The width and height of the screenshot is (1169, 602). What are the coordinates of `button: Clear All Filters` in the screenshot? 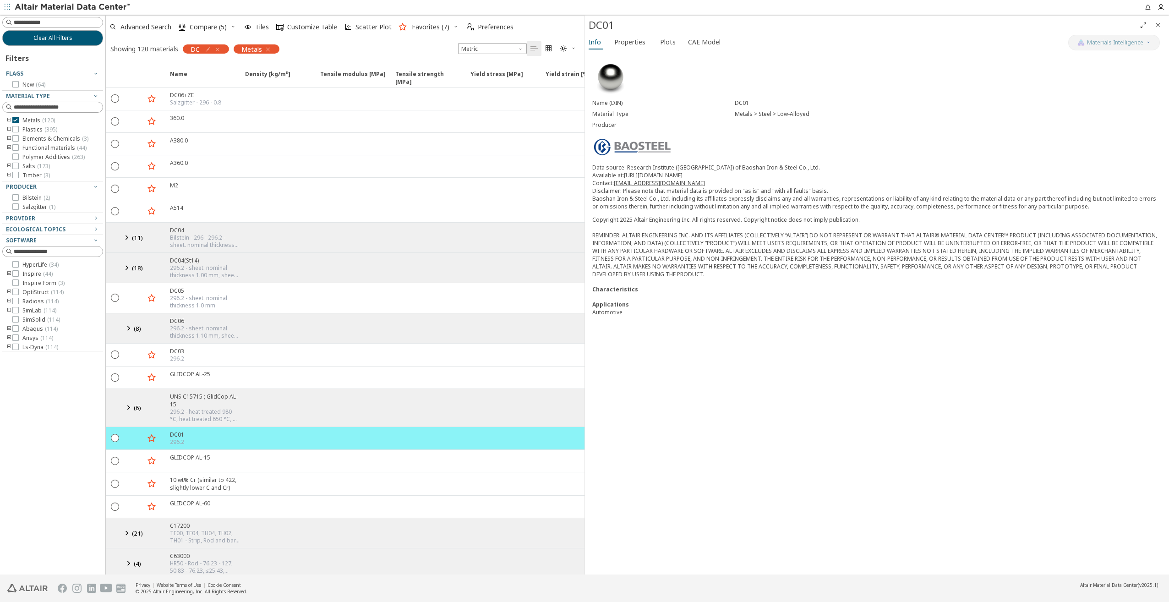 It's located at (53, 38).